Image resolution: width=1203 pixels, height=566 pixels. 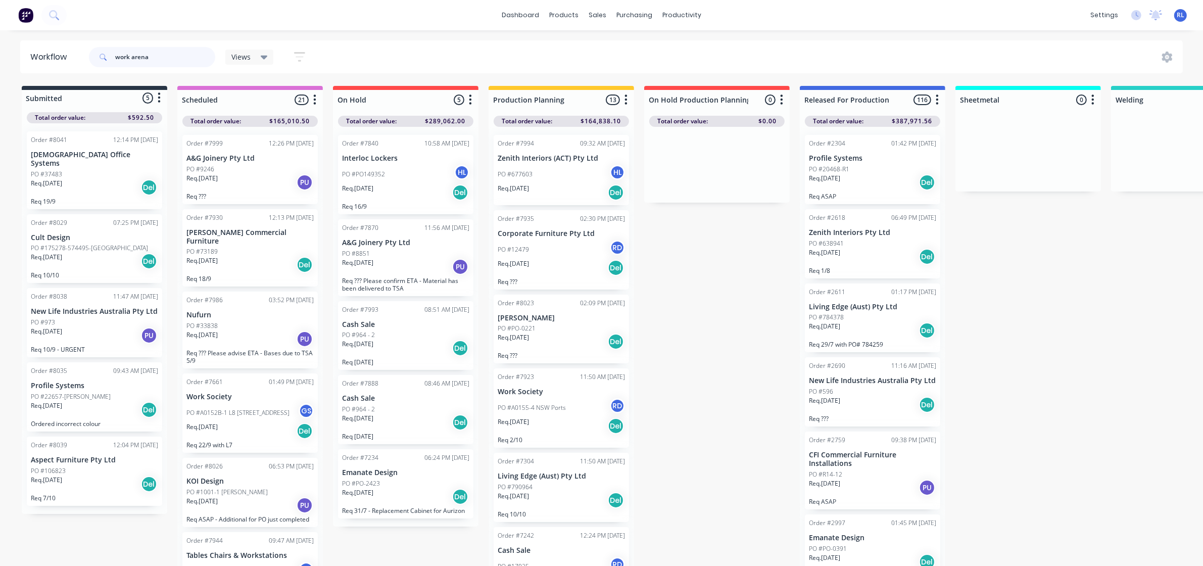 I want to click on p: PO #677603, so click(x=515, y=174).